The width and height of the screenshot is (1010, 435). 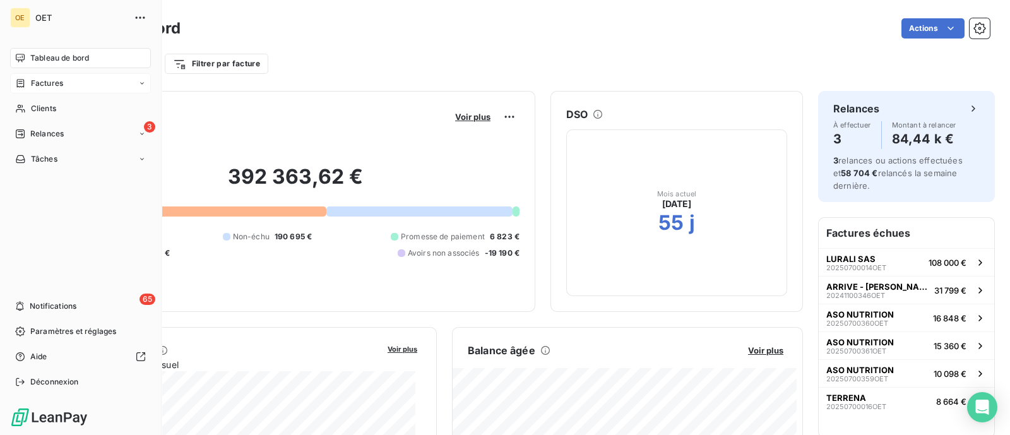 What do you see at coordinates (54, 382) in the screenshot?
I see `span: Déconnexion` at bounding box center [54, 382].